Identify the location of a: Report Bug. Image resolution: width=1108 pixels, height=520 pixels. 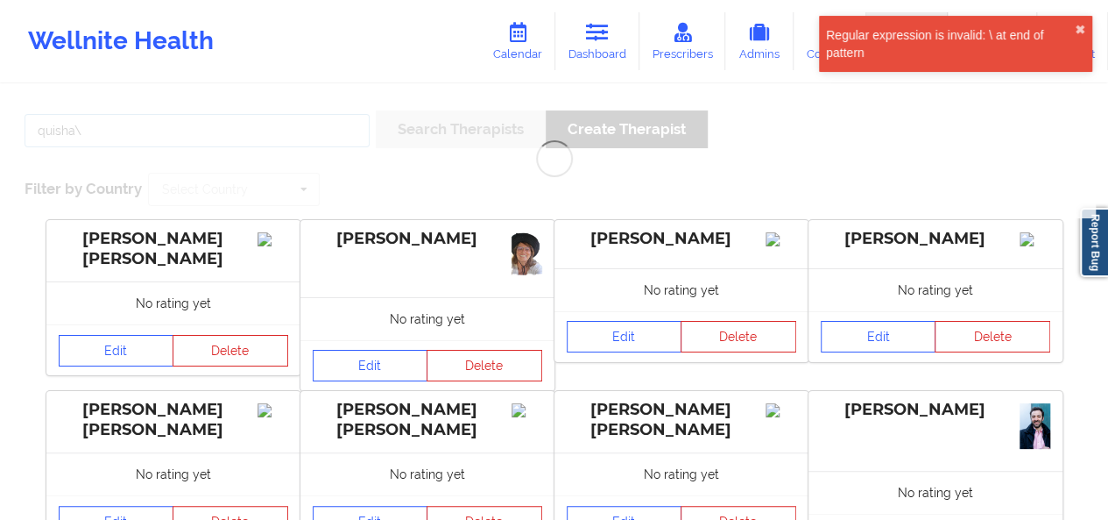
(1094, 242).